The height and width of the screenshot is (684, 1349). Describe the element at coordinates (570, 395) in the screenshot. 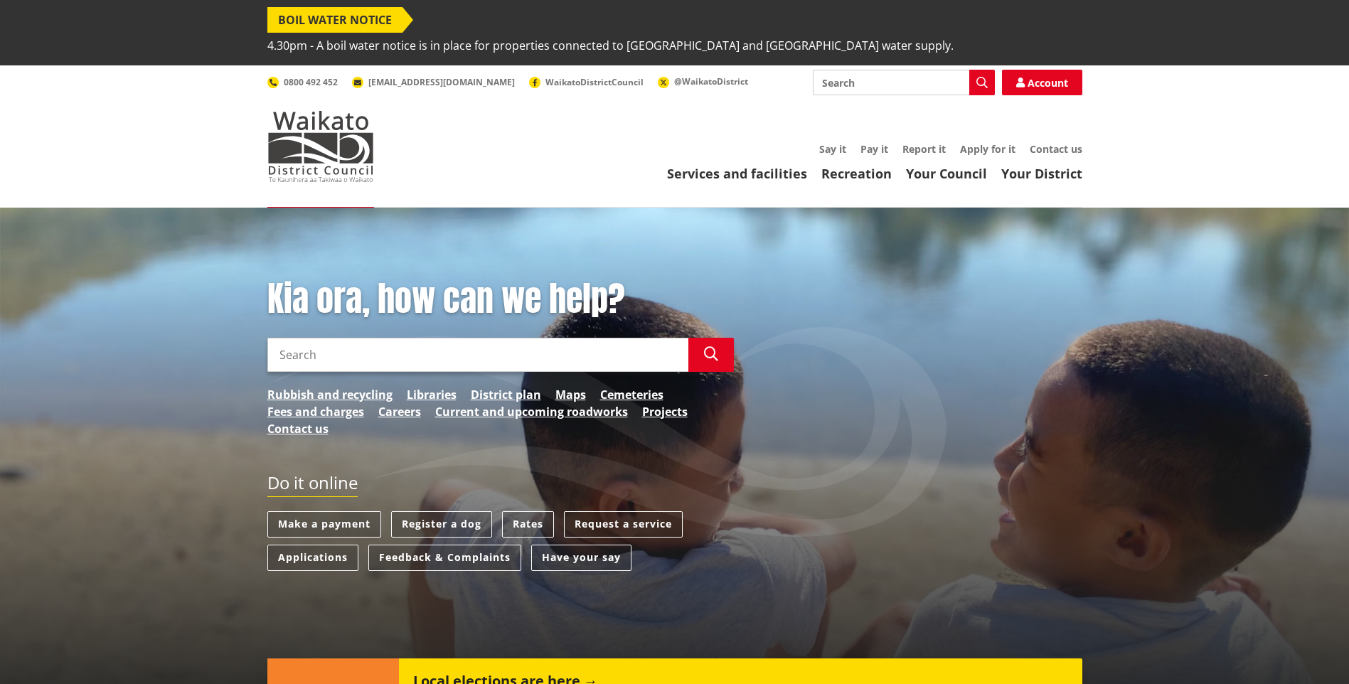

I see `a: Maps` at that location.